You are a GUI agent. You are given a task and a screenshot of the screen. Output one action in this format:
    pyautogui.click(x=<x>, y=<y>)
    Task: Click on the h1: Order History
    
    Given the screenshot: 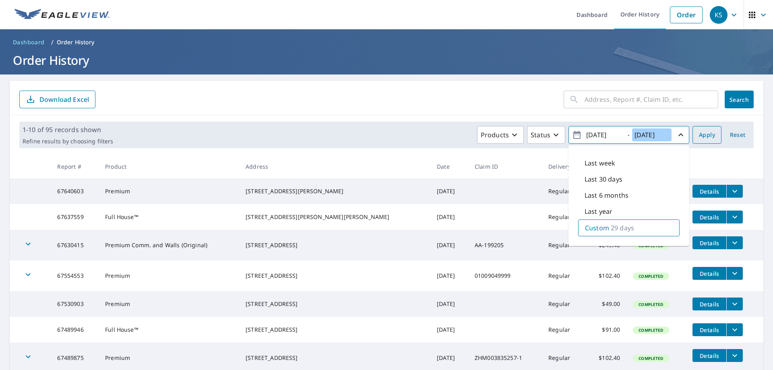 What is the action you would take?
    pyautogui.click(x=386, y=60)
    